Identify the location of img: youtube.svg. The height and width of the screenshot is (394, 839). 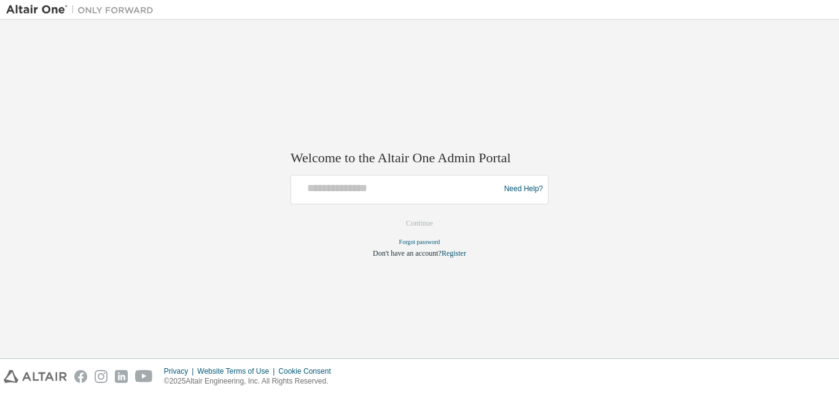
(144, 376).